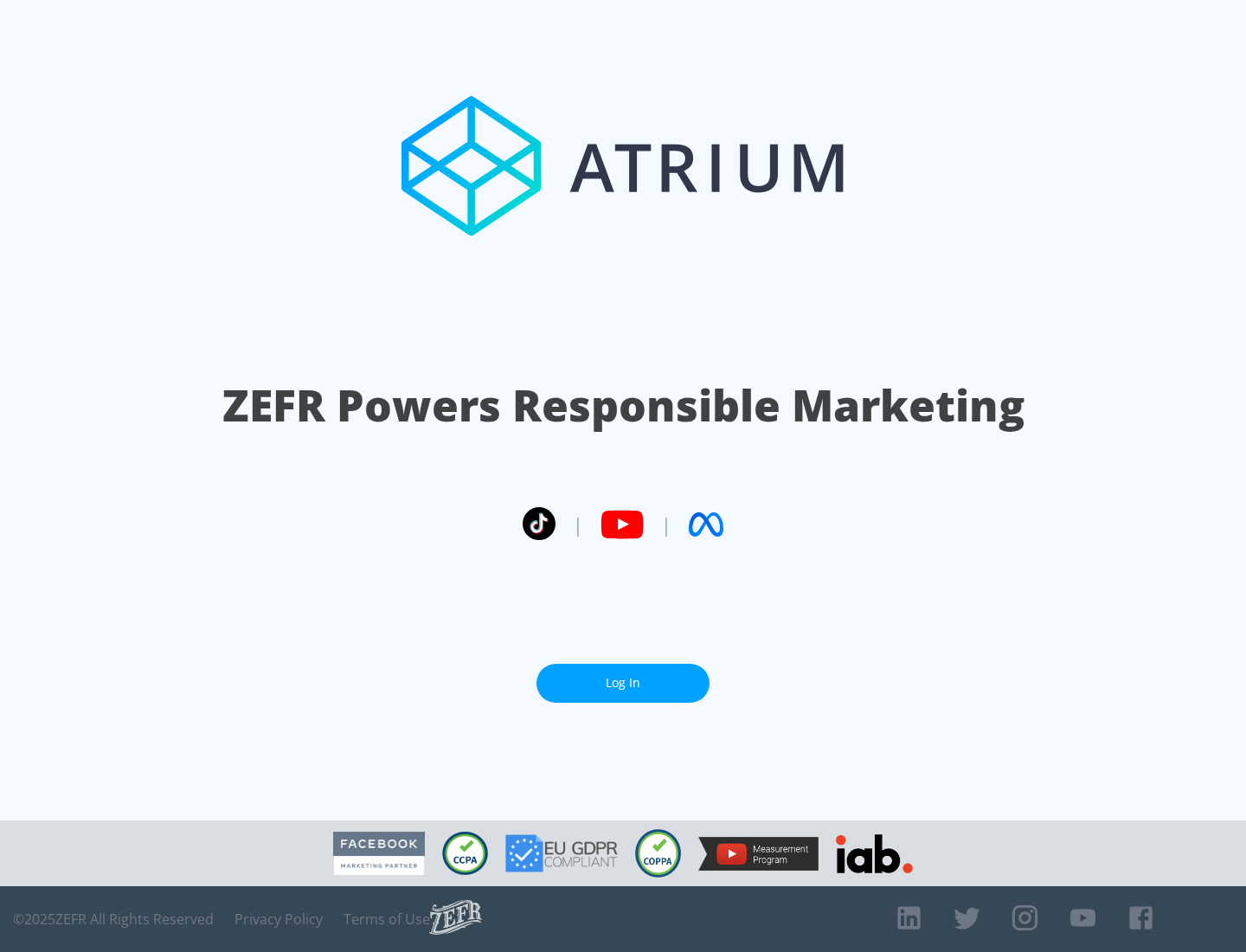 This screenshot has width=1246, height=952. Describe the element at coordinates (758, 853) in the screenshot. I see `img: YouTube Measurement Program` at that location.